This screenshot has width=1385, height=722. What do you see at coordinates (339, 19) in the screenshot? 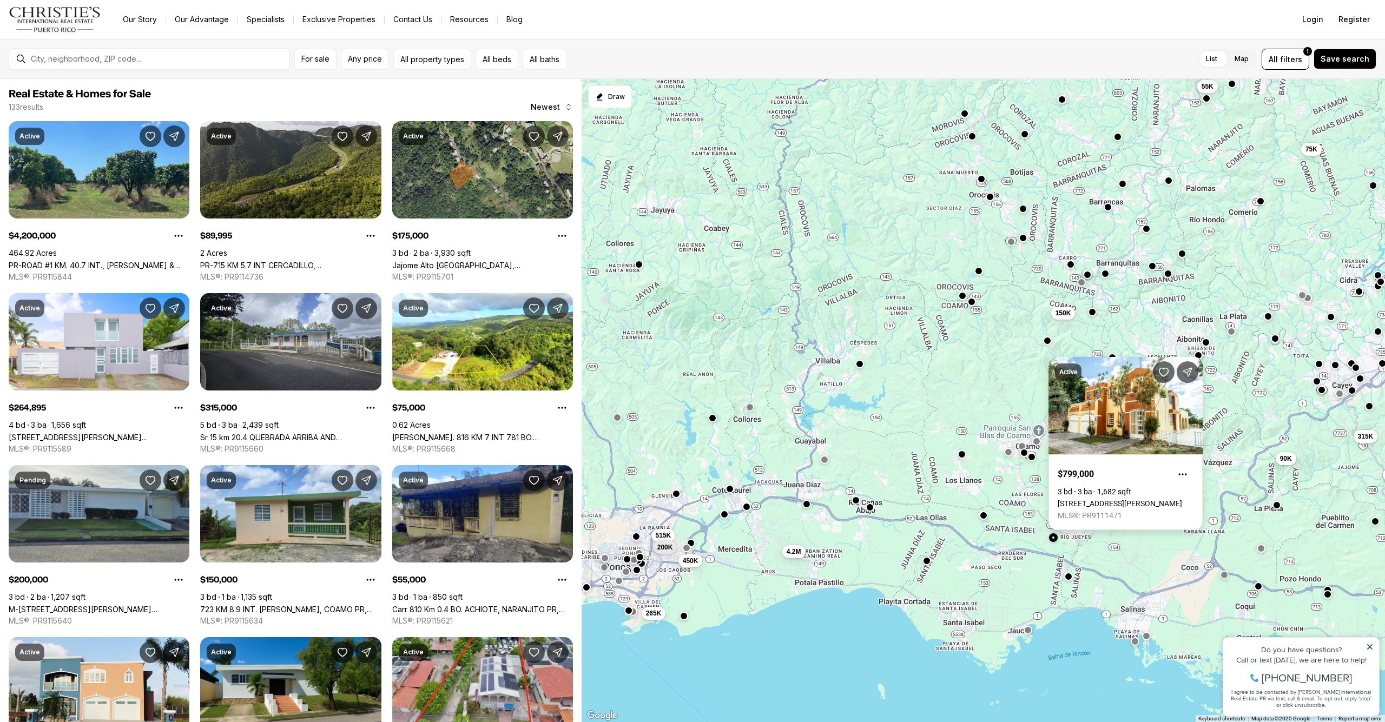
I see `a: Exclusive Properties` at bounding box center [339, 19].